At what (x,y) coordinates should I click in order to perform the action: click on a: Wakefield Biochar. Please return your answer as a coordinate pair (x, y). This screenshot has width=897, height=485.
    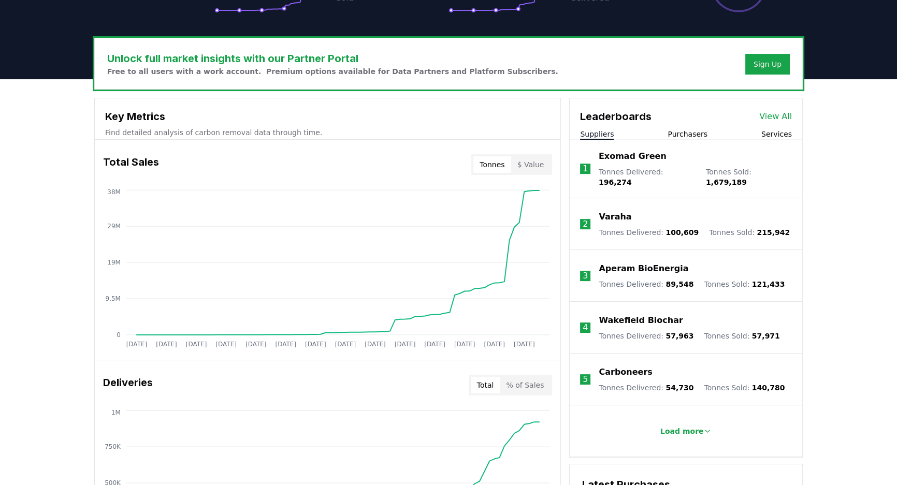
    Looking at the image, I should click on (641, 321).